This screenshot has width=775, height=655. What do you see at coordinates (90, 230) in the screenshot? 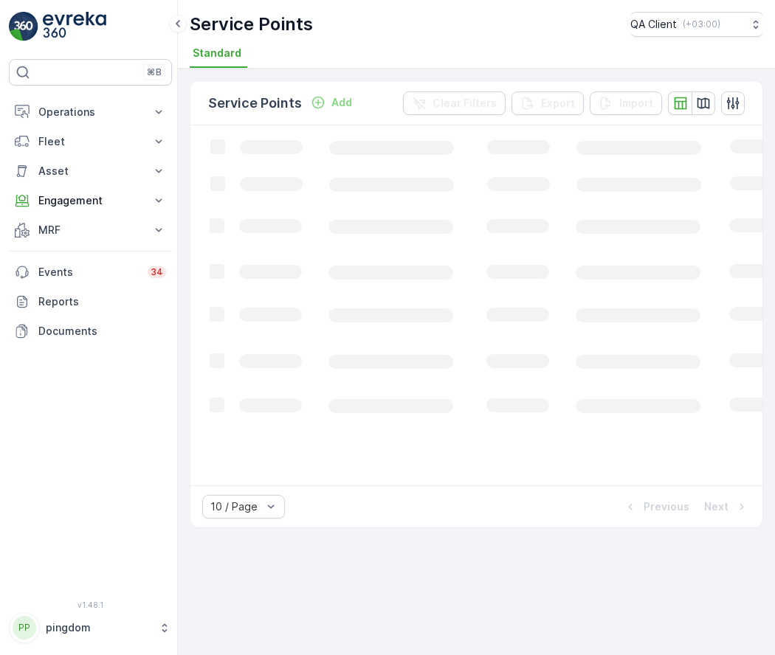
I see `p: MRF` at bounding box center [90, 230].